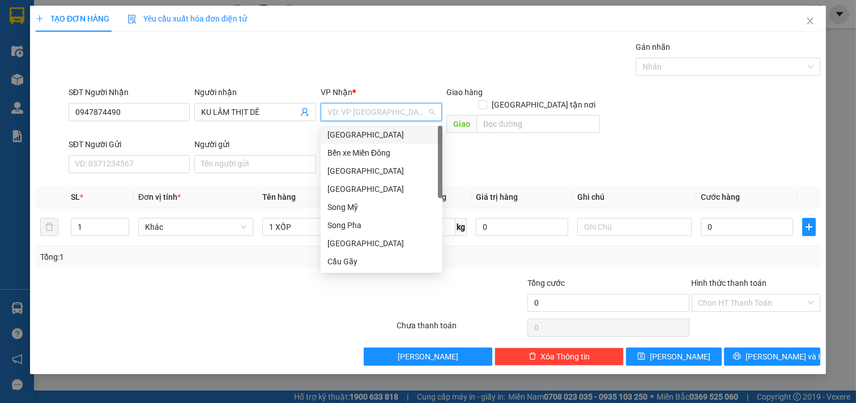  What do you see at coordinates (546, 283) in the screenshot?
I see `span: Tổng cước` at bounding box center [546, 283].